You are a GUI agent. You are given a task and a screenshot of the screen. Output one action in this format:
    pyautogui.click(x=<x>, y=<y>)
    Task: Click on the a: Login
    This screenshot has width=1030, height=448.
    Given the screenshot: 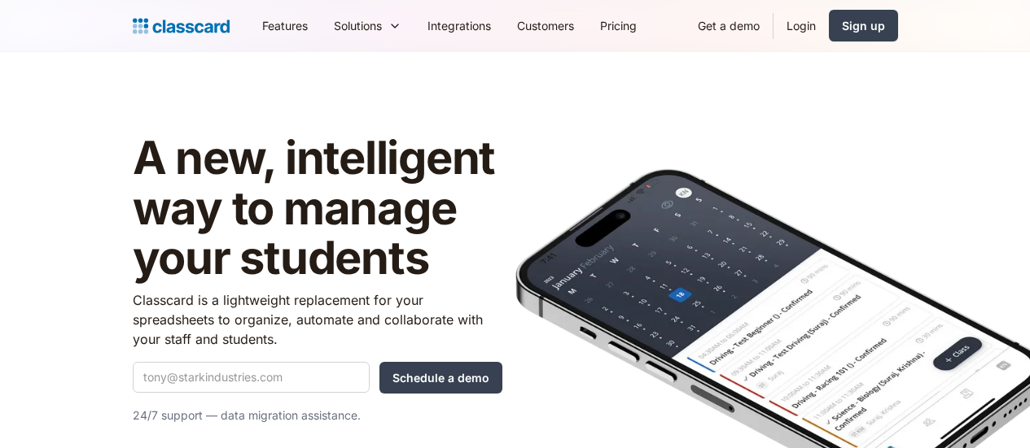 What is the action you would take?
    pyautogui.click(x=801, y=25)
    